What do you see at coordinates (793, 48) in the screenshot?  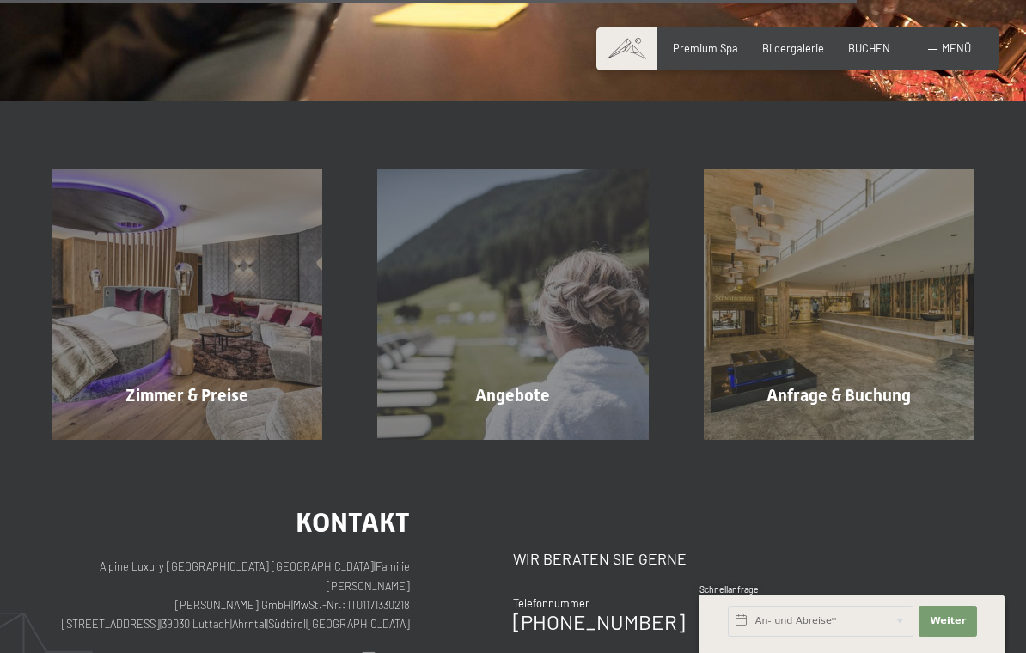 I see `span: Bildergalerie` at bounding box center [793, 48].